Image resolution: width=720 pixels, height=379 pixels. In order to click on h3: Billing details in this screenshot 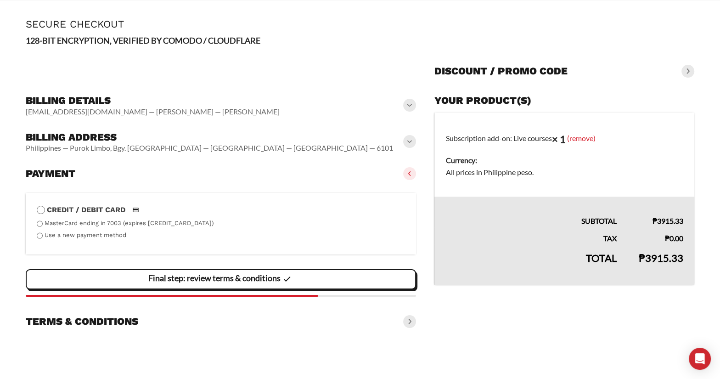, I will do `click(153, 101)`.